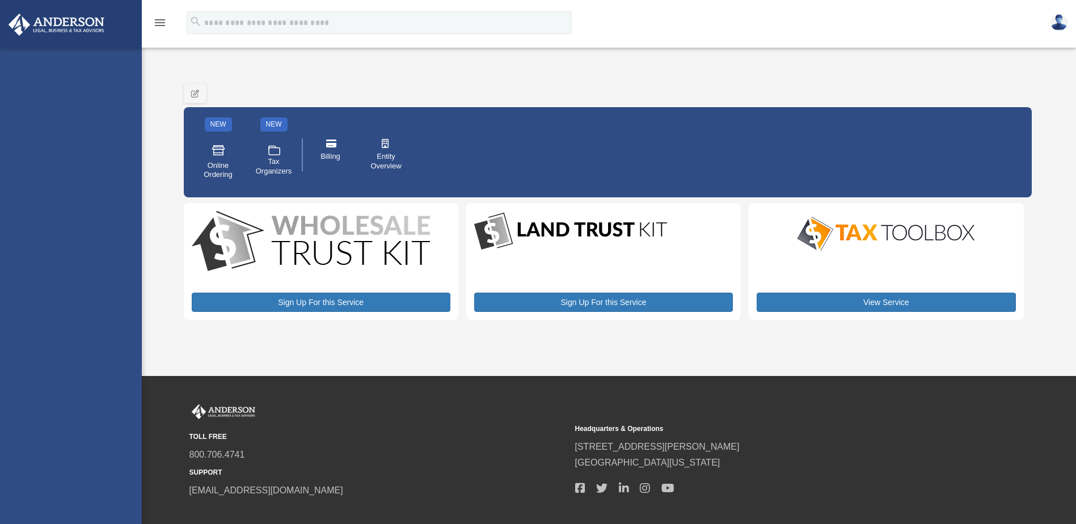  What do you see at coordinates (330, 157) in the screenshot?
I see `span: Billing` at bounding box center [330, 157].